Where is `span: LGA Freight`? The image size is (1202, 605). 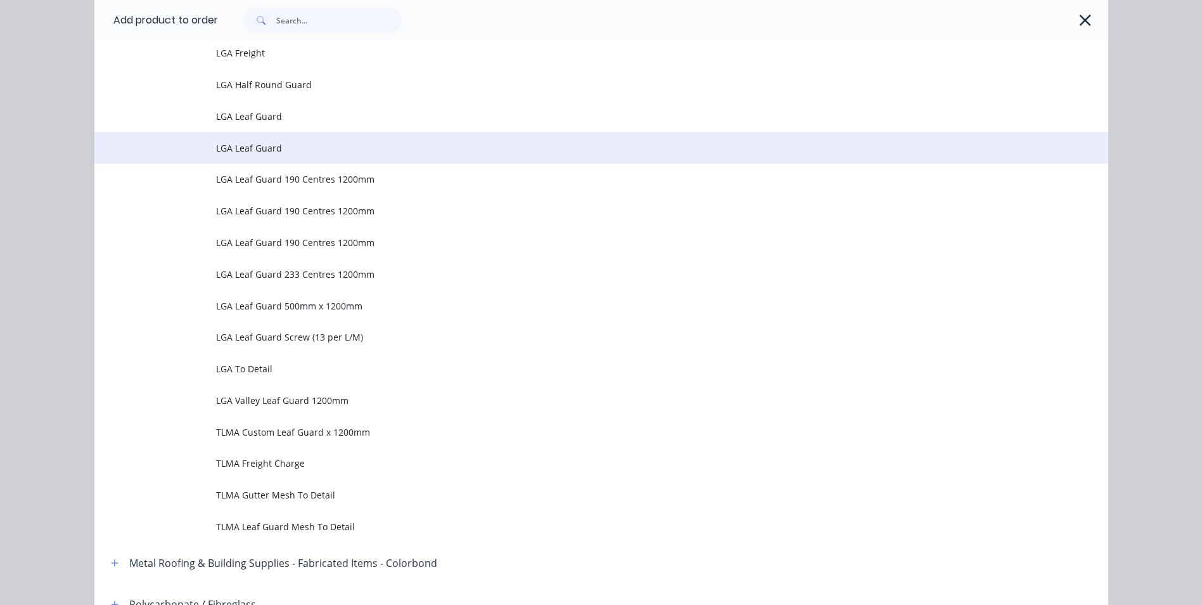
span: LGA Freight is located at coordinates (573, 53).